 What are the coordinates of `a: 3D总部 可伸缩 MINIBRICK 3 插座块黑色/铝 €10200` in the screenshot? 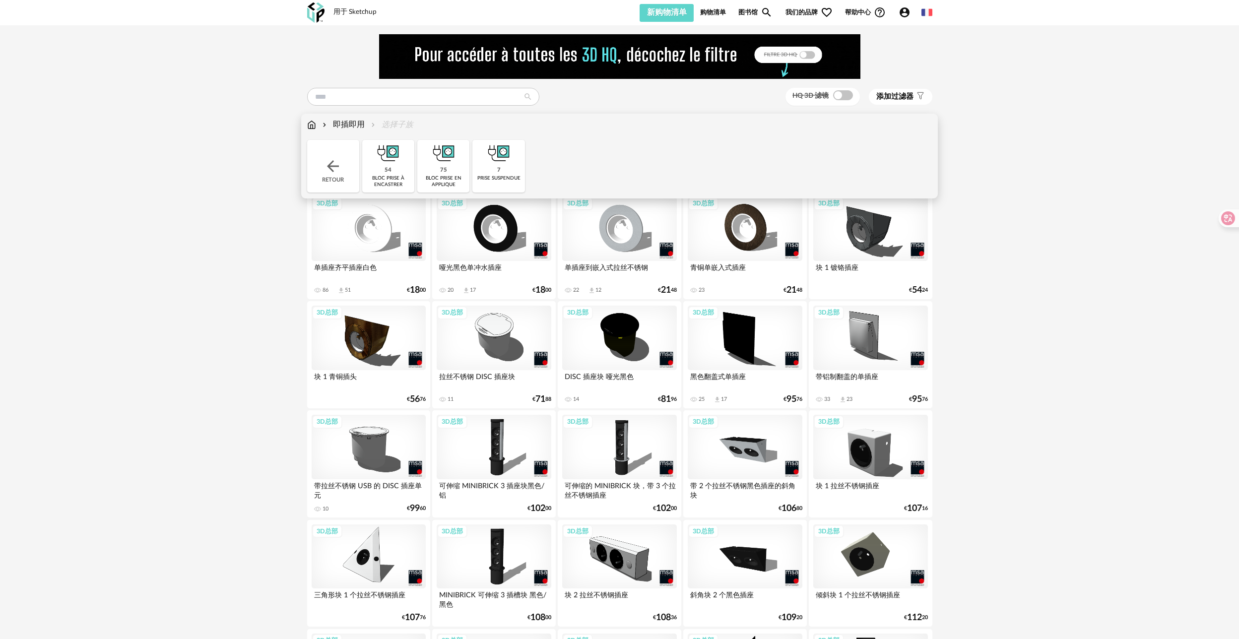 It's located at (494, 464).